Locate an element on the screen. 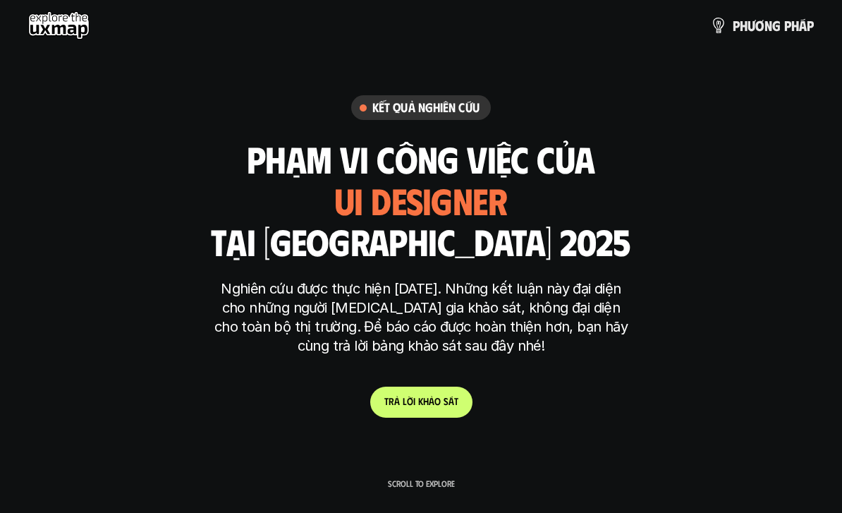 The image size is (842, 513). span: k is located at coordinates (420, 401).